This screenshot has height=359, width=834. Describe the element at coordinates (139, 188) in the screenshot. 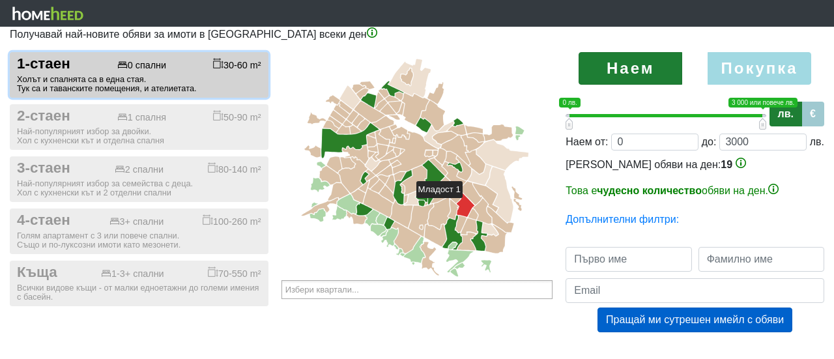

I see `div: Най-популярният избор за семейства с деца. Хол с кухненски кът и 2 отделни спални` at that location.